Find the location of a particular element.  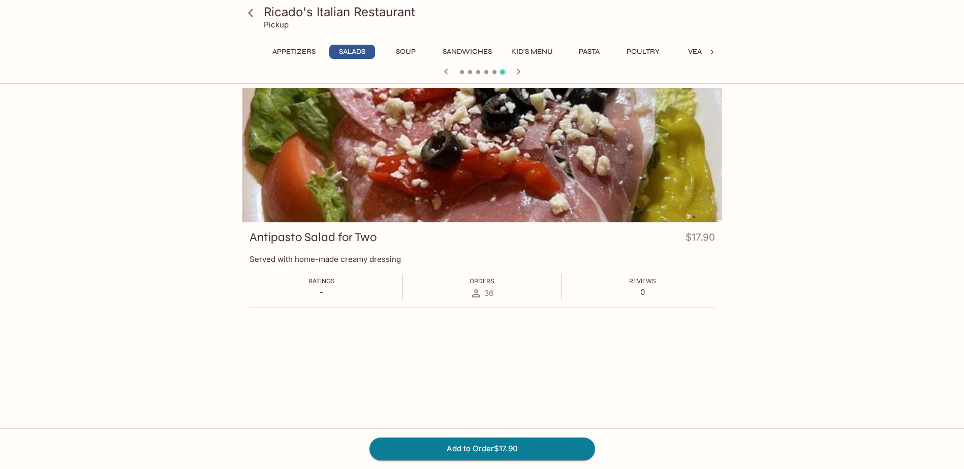

button: Appetizers is located at coordinates (294, 52).